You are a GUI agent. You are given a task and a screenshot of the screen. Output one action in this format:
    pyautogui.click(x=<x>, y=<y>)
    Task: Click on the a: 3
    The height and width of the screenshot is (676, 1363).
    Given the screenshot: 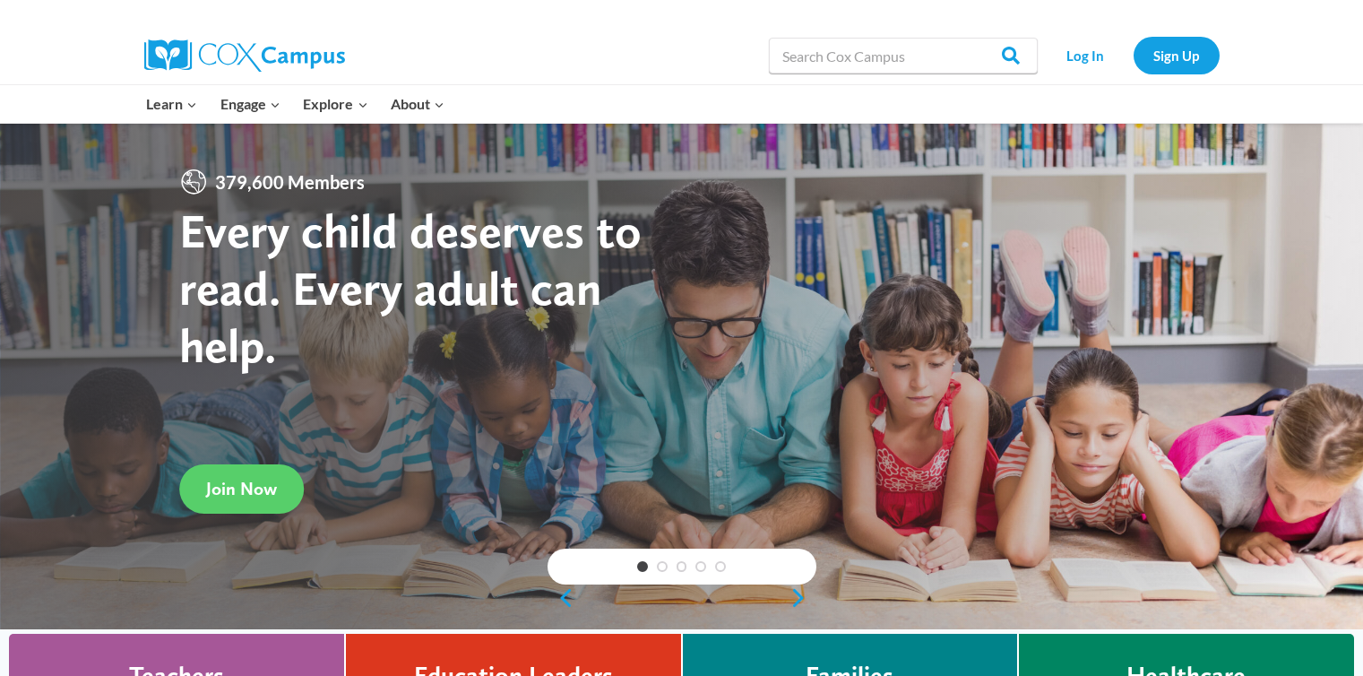 What is the action you would take?
    pyautogui.click(x=682, y=566)
    